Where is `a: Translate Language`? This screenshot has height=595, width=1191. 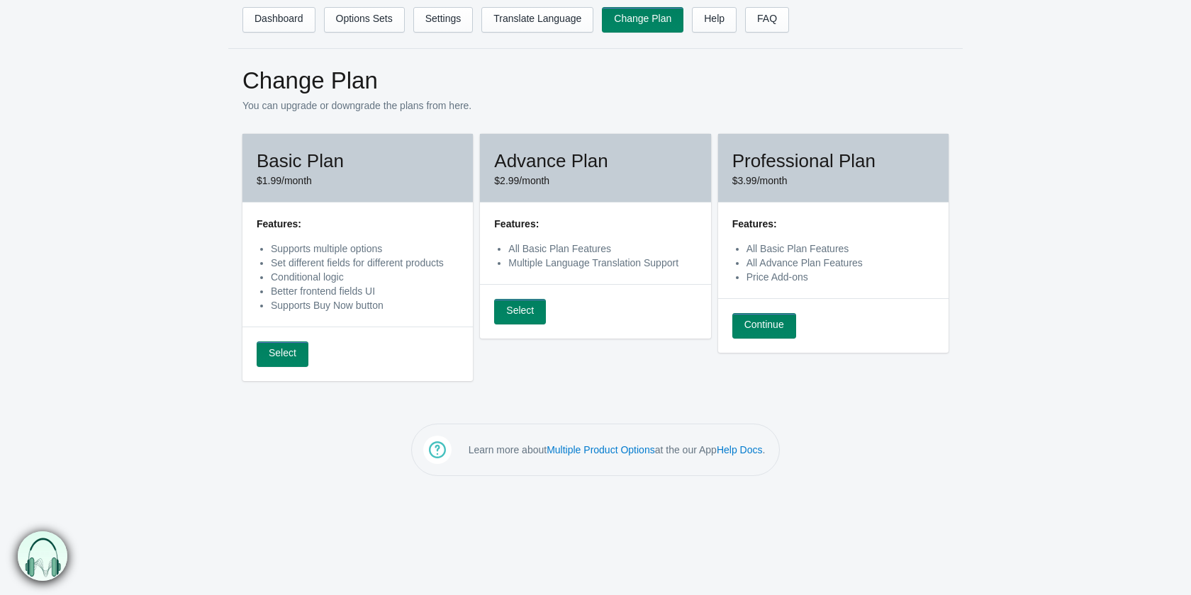 a: Translate Language is located at coordinates (537, 20).